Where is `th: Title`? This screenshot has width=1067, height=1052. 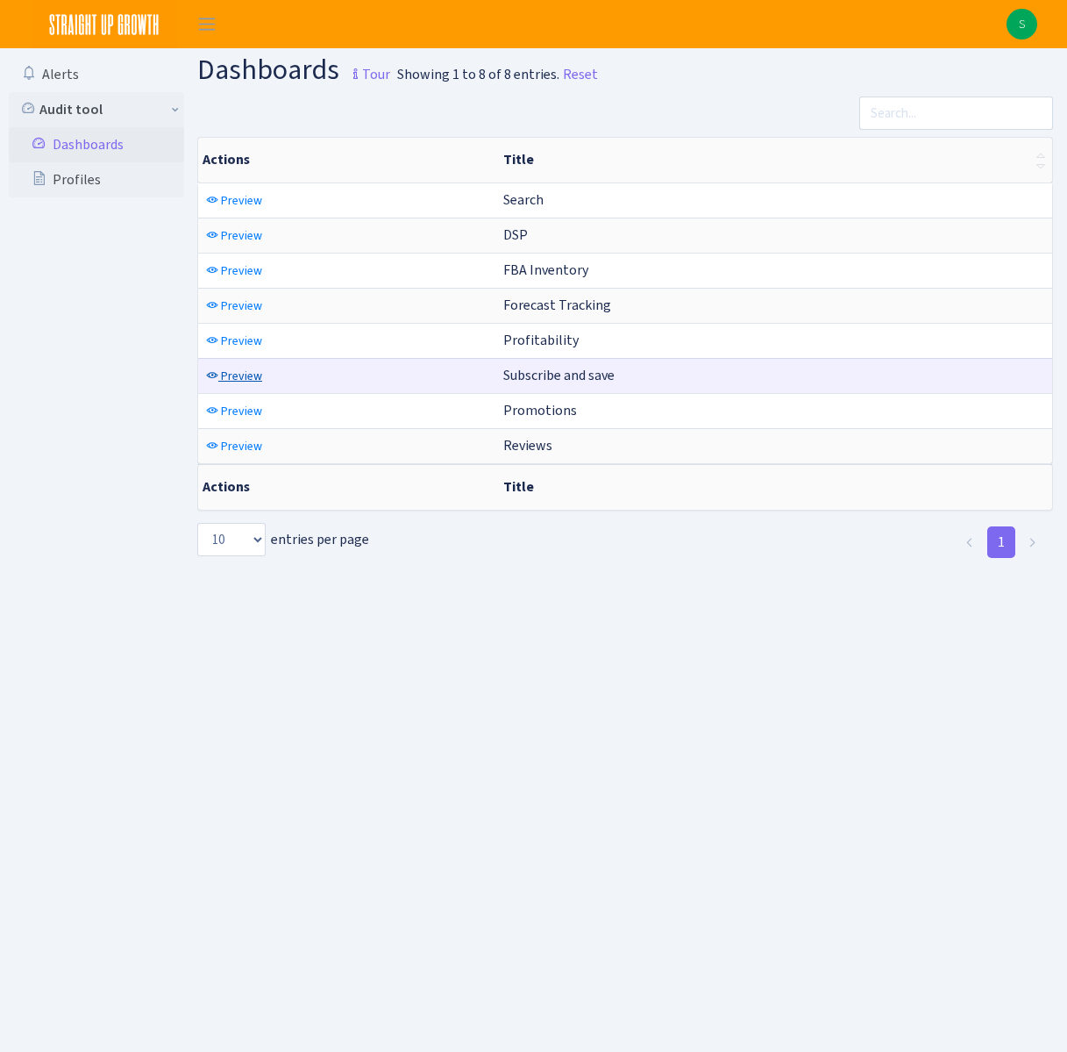 th: Title is located at coordinates (774, 487).